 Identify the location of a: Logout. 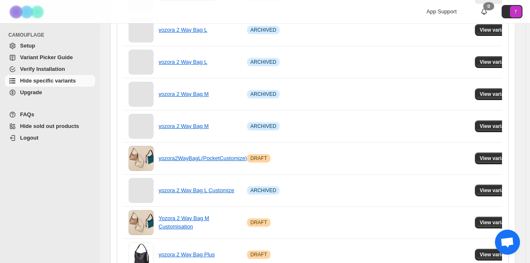
(50, 138).